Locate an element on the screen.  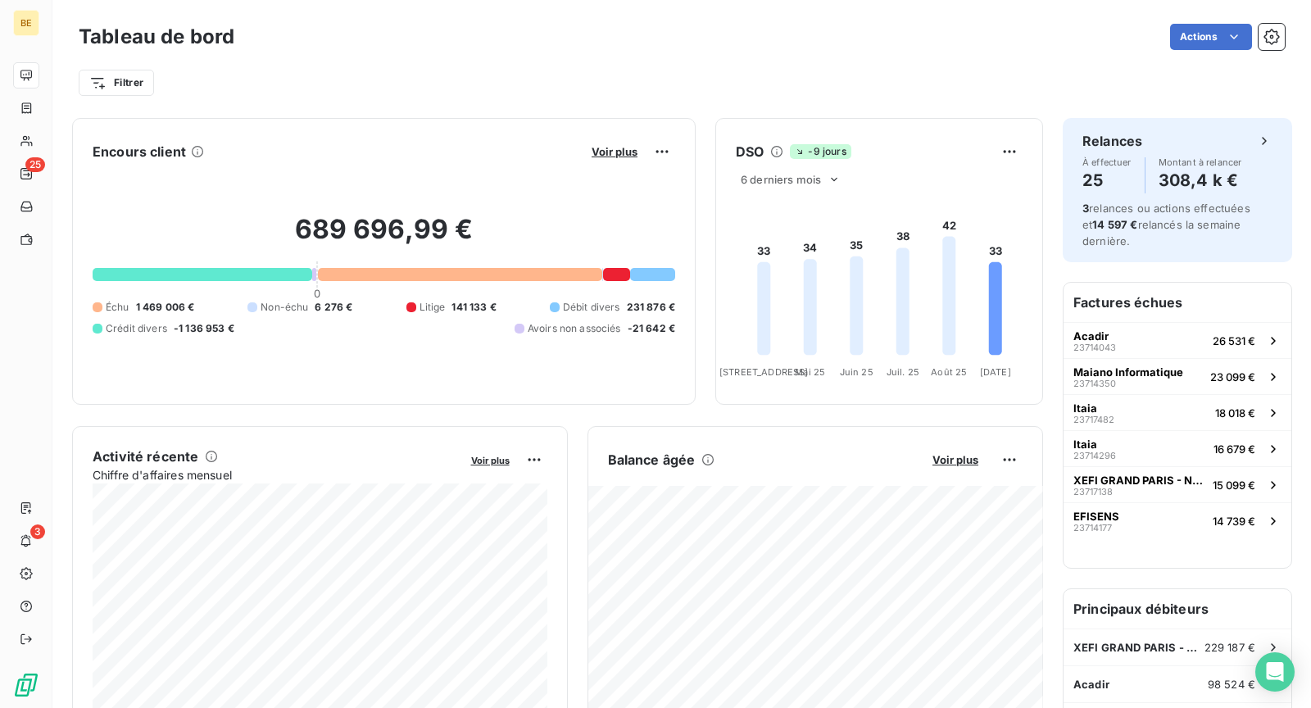
span: Montant à relancer is located at coordinates (1201, 162).